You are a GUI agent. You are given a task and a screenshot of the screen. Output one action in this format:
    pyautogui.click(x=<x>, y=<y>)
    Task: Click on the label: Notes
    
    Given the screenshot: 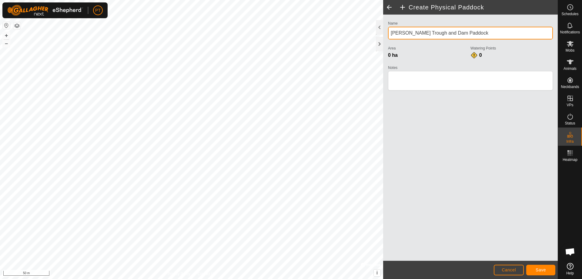 What is the action you would take?
    pyautogui.click(x=471, y=68)
    